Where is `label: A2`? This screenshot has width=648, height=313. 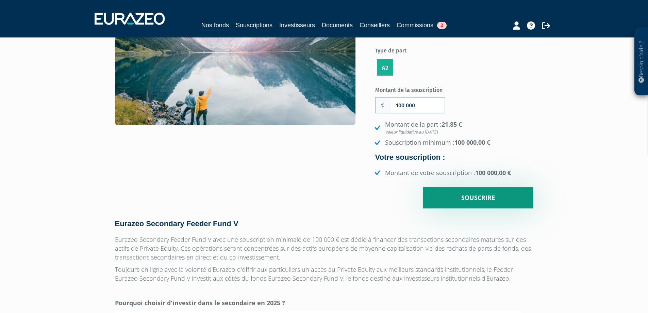
label: A2 is located at coordinates (385, 67).